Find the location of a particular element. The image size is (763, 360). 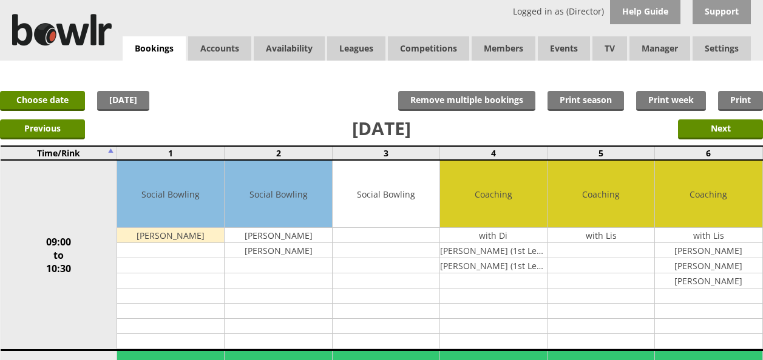

a: Bookings is located at coordinates (154, 49).